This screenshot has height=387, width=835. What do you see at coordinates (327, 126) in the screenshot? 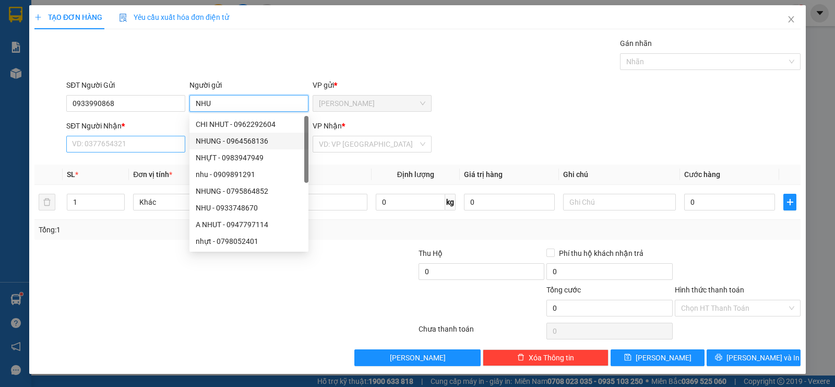
I see `span: VP Nhận` at bounding box center [327, 126].